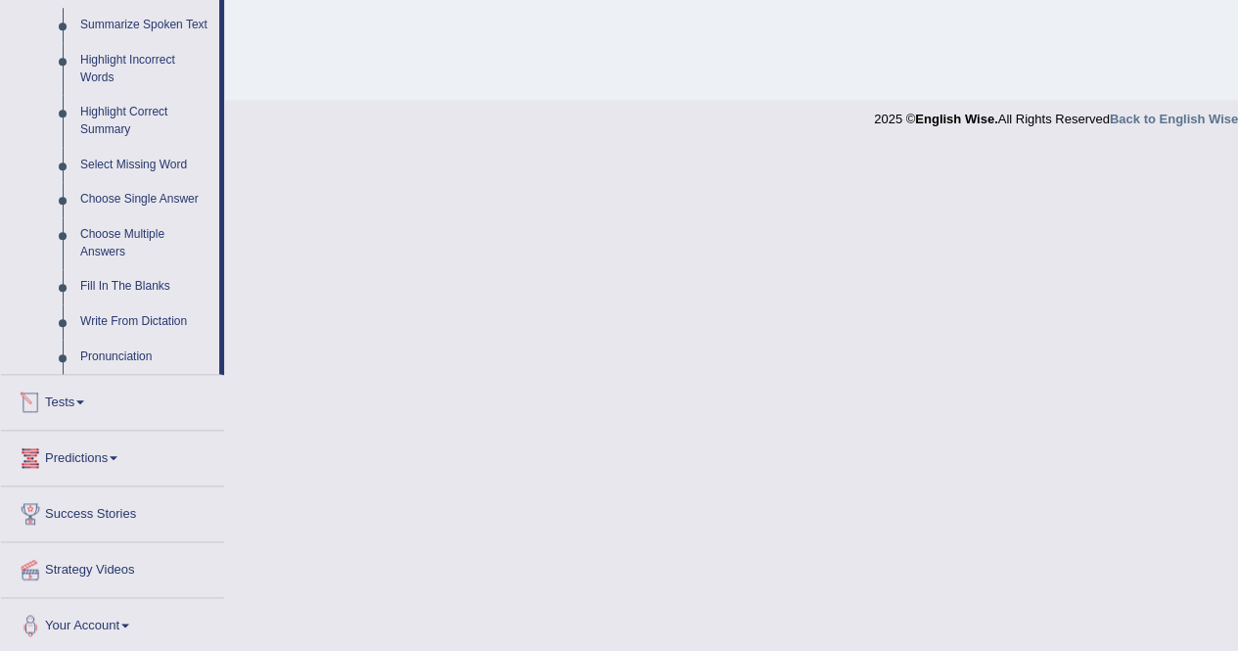 The height and width of the screenshot is (651, 1238). I want to click on a: Choose Multiple Answers, so click(145, 243).